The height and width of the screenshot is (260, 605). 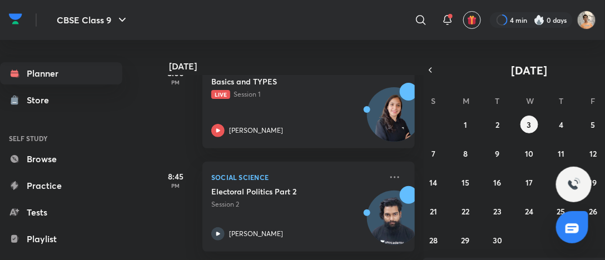 I want to click on abbr: September 30, 2025, so click(x=497, y=240).